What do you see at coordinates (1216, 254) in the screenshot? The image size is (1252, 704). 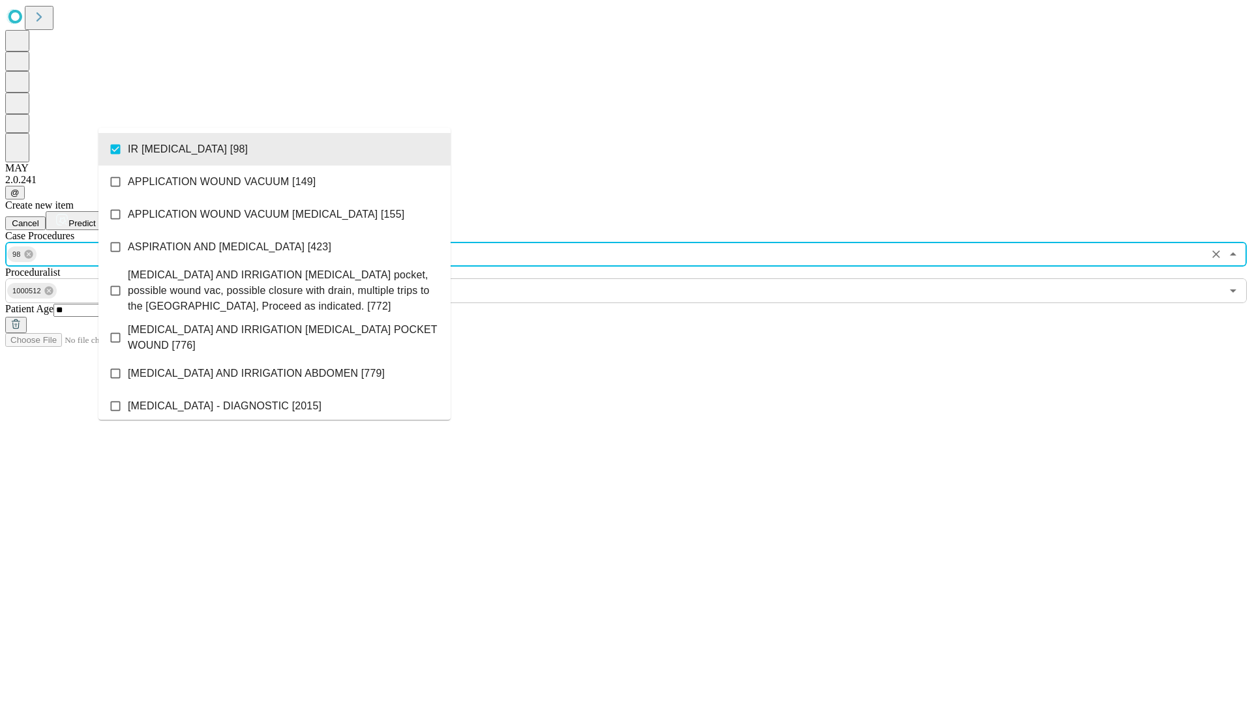 I see `button: Clear` at bounding box center [1216, 254].